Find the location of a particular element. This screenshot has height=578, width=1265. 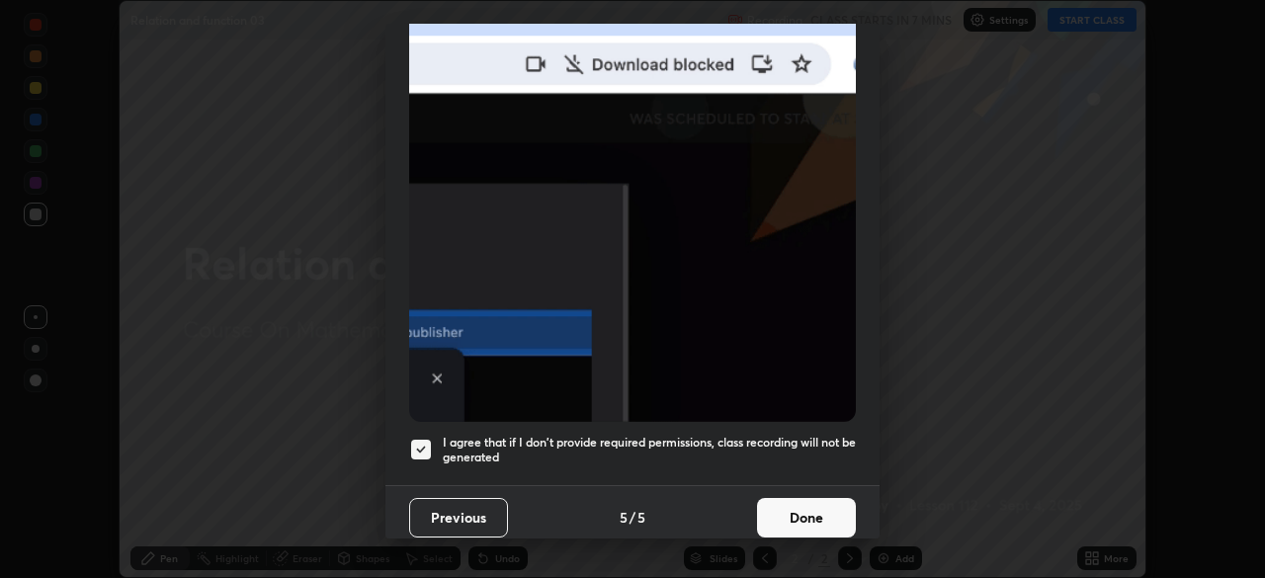

h5: I agree that if I don't provide required permissions, class recording will not be generated is located at coordinates (650, 450).